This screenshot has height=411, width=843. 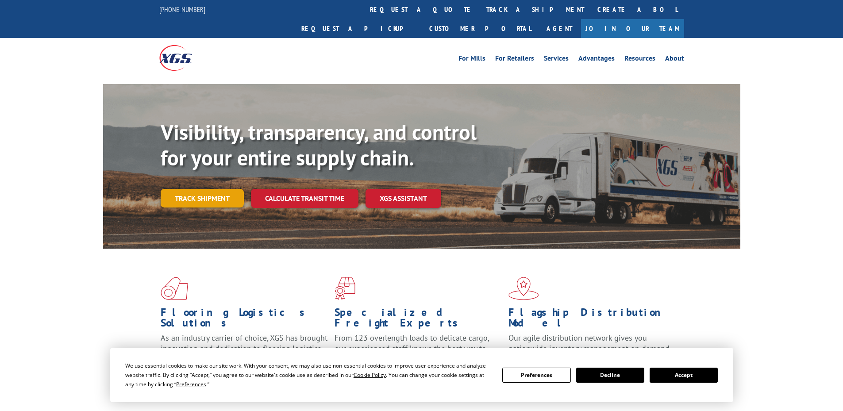 I want to click on button: Decline, so click(x=610, y=375).